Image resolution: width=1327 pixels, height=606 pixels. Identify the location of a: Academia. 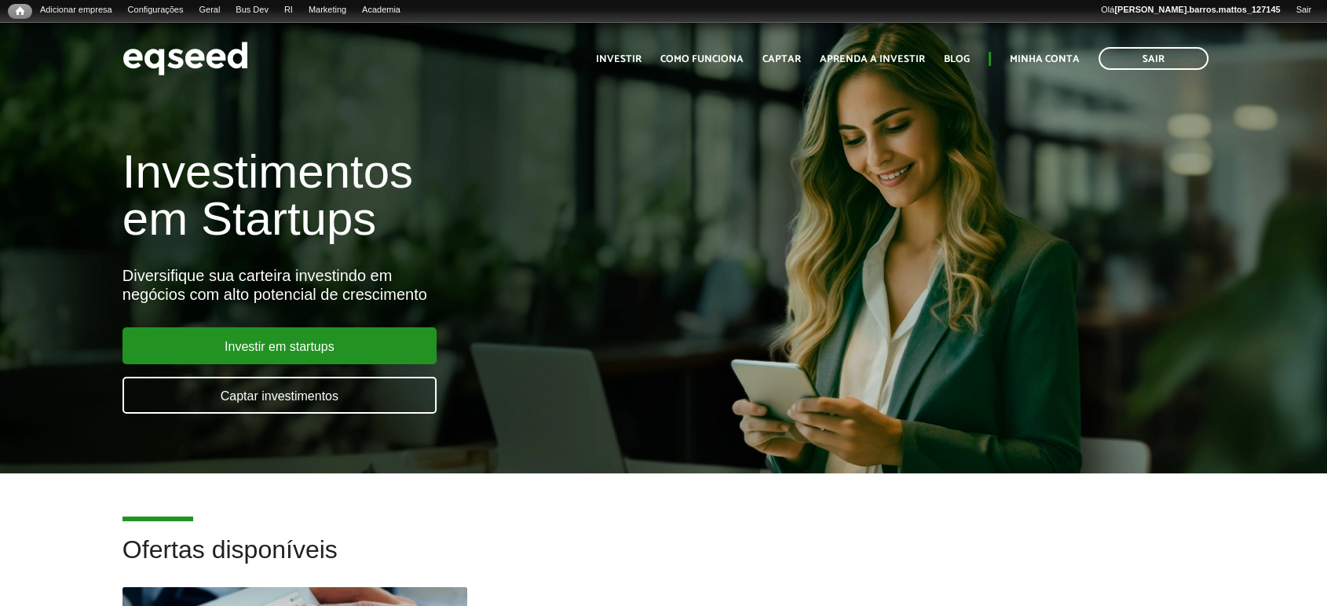
(381, 10).